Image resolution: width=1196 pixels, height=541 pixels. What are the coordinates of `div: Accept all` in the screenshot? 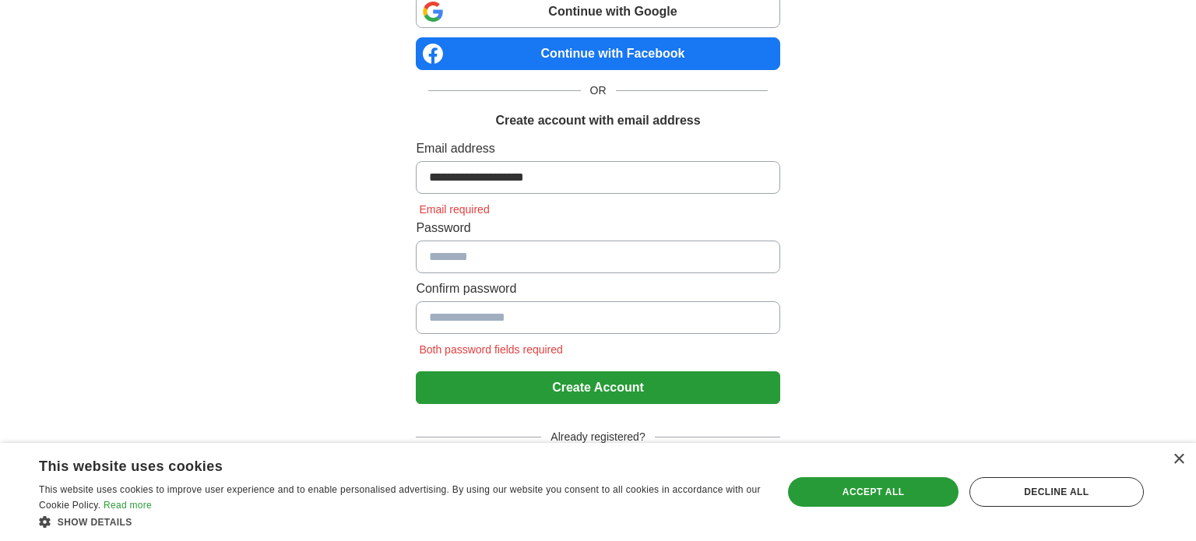 It's located at (873, 492).